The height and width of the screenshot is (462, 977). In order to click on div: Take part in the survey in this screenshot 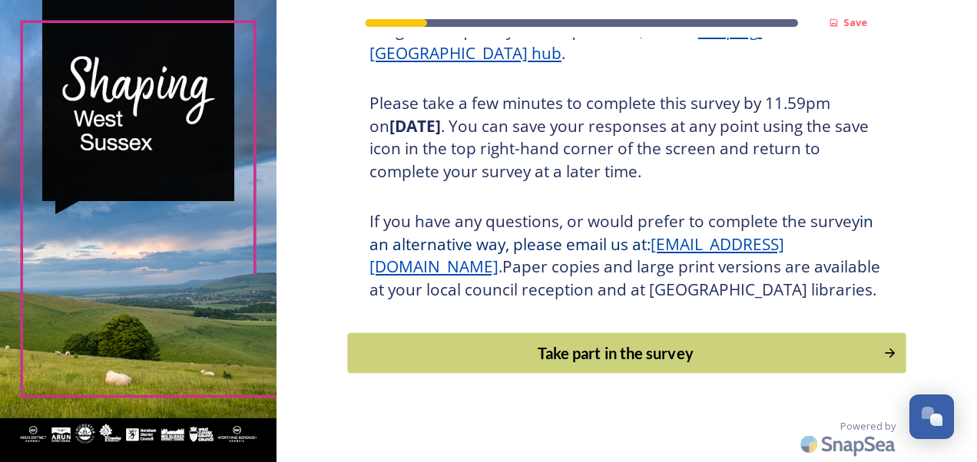, I will do `click(615, 353)`.